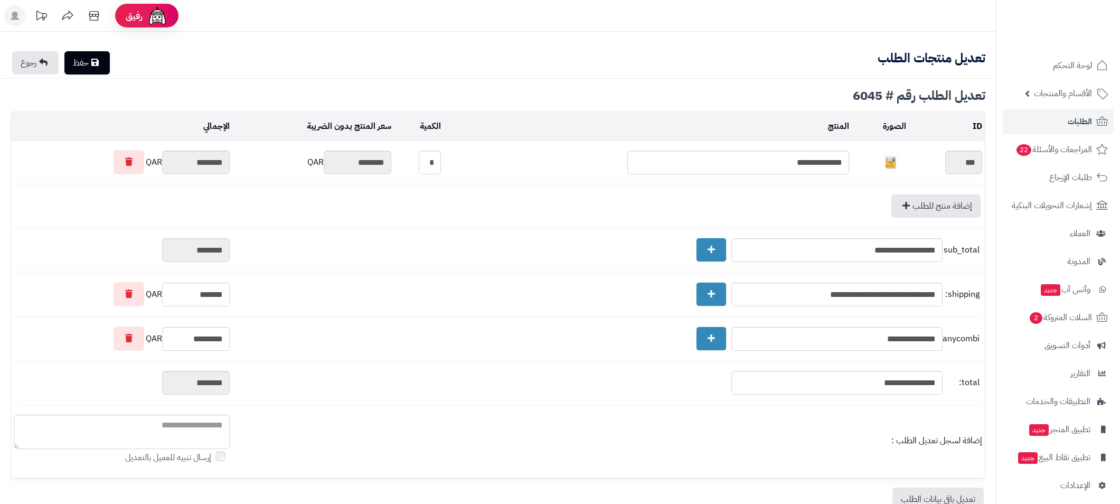 The height and width of the screenshot is (504, 1120). What do you see at coordinates (1052, 205) in the screenshot?
I see `span: إشعارات التحويلات البنكية` at bounding box center [1052, 205].